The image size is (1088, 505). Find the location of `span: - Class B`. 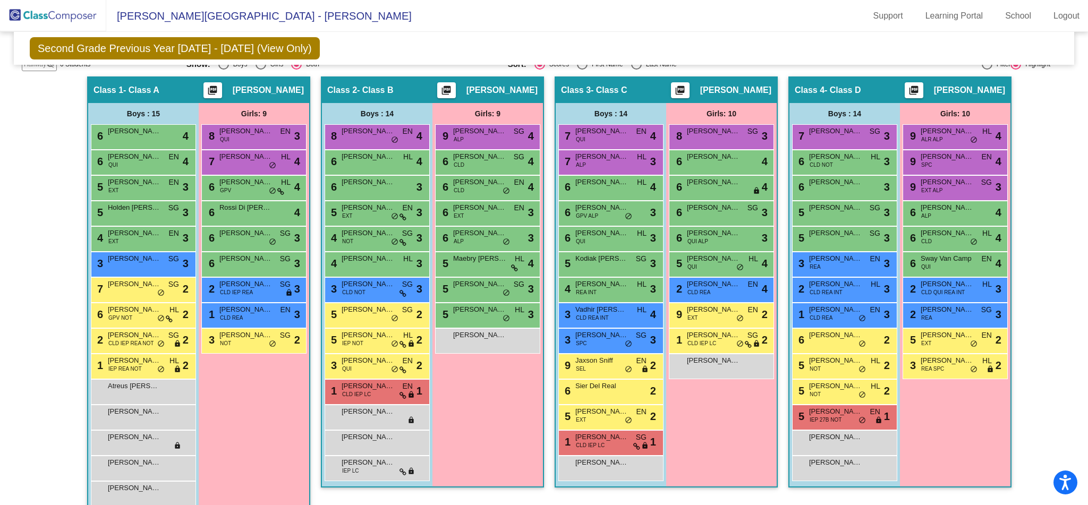

span: - Class B is located at coordinates (375, 90).